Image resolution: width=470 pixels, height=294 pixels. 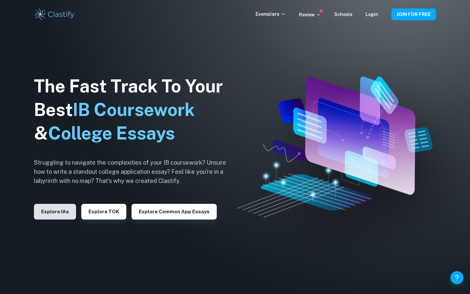 What do you see at coordinates (457, 278) in the screenshot?
I see `button: Help and Feedback` at bounding box center [457, 278].